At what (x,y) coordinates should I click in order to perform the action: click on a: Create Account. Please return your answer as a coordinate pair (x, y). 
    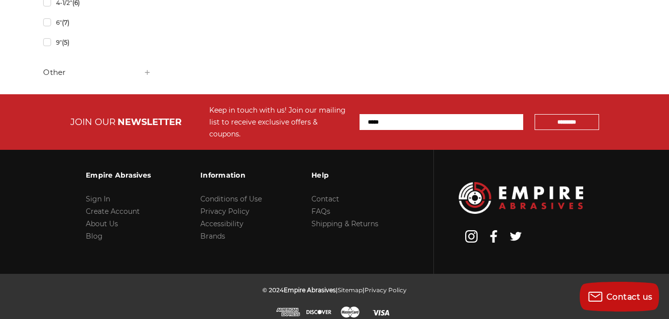
    Looking at the image, I should click on (112, 211).